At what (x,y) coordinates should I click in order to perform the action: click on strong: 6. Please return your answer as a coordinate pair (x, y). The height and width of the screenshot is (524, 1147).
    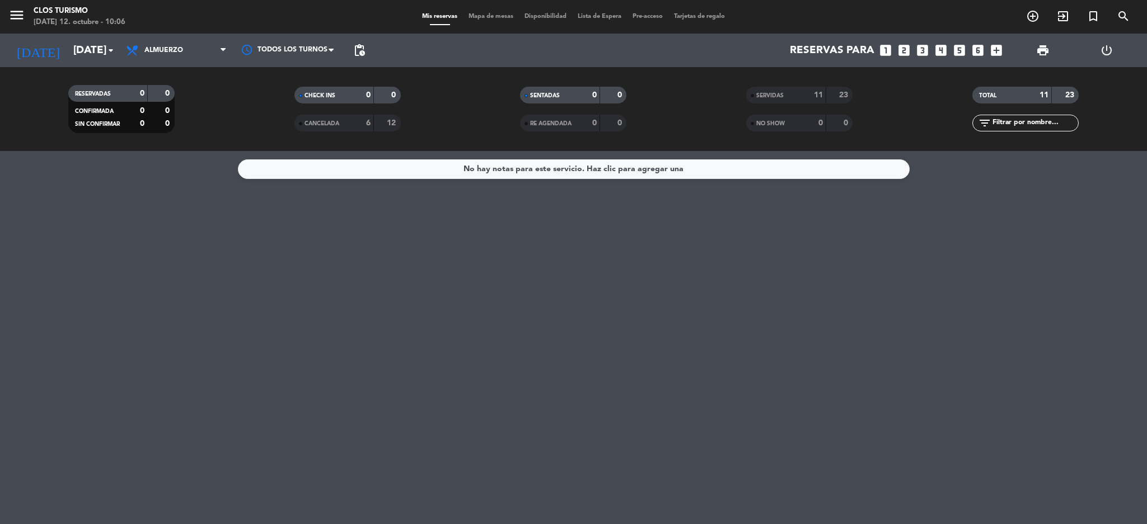
    Looking at the image, I should click on (368, 123).